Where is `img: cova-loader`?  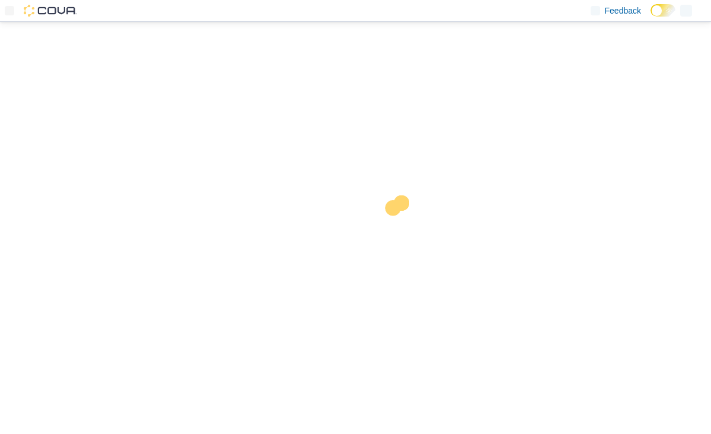 img: cova-loader is located at coordinates (400, 231).